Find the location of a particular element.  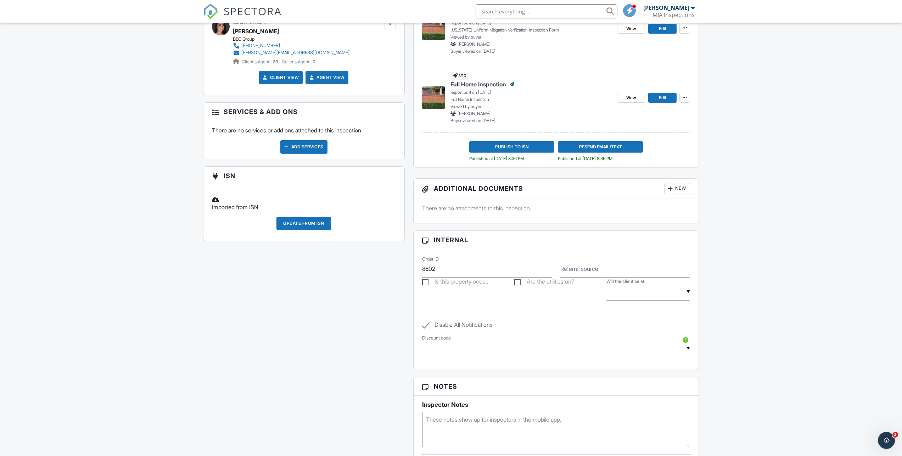

h3: Notes is located at coordinates (556, 387).